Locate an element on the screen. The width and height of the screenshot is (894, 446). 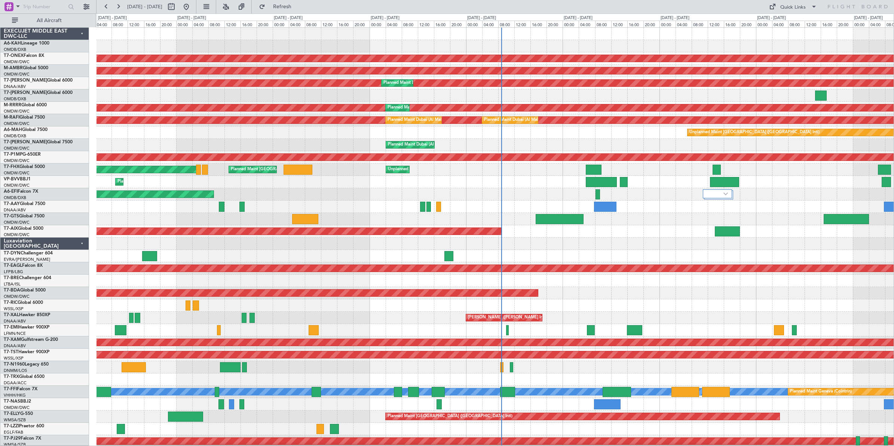
span: T7-AIX is located at coordinates (11, 229).